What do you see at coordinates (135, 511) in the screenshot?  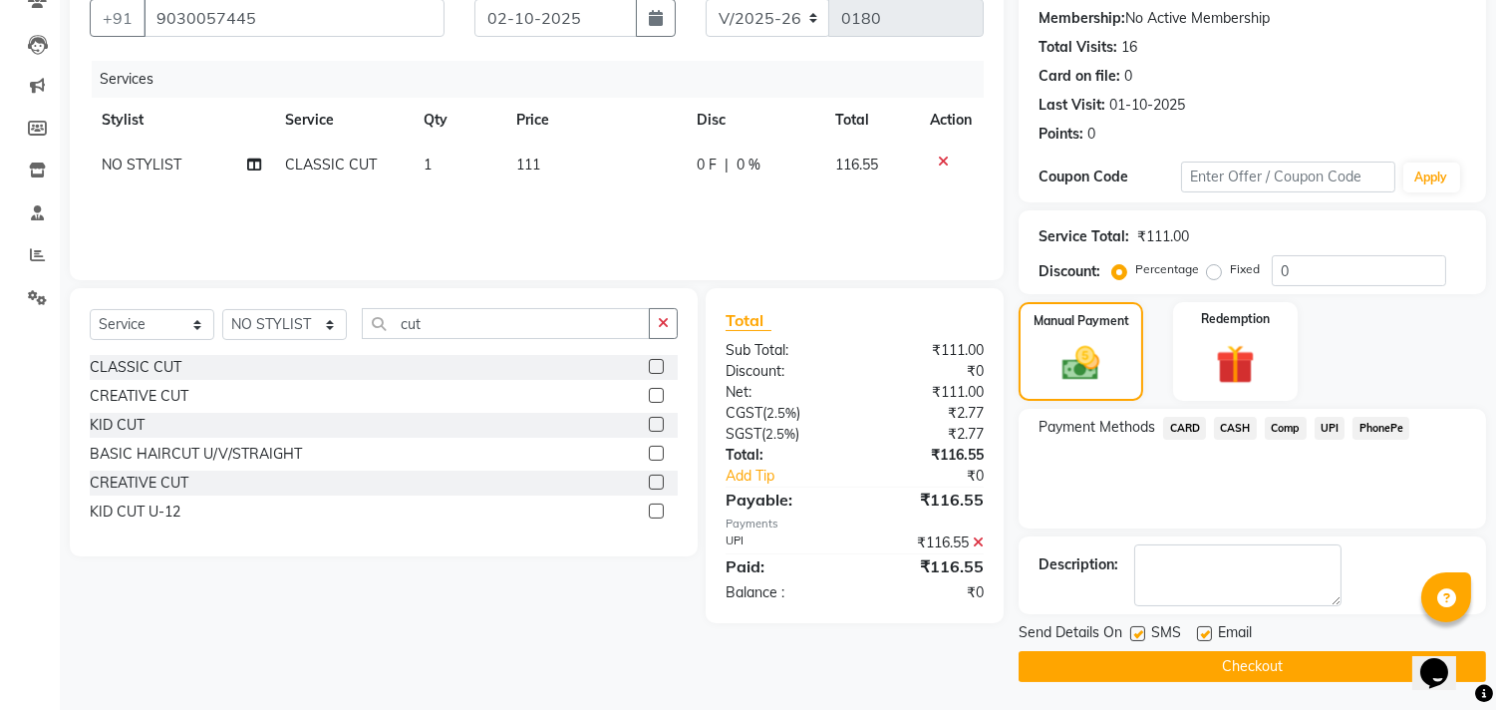 I see `div: KID CUT U-12` at bounding box center [135, 511].